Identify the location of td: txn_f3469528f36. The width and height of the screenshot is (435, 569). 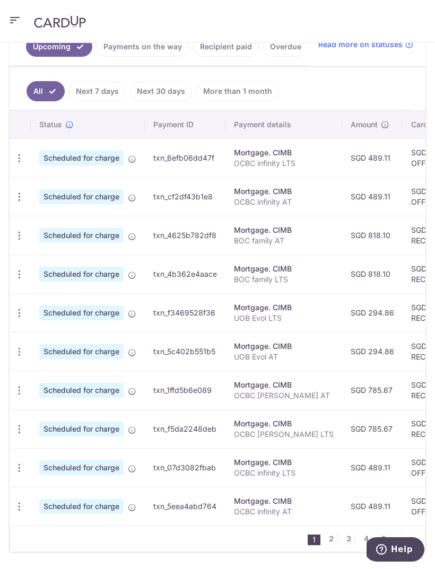
(185, 312).